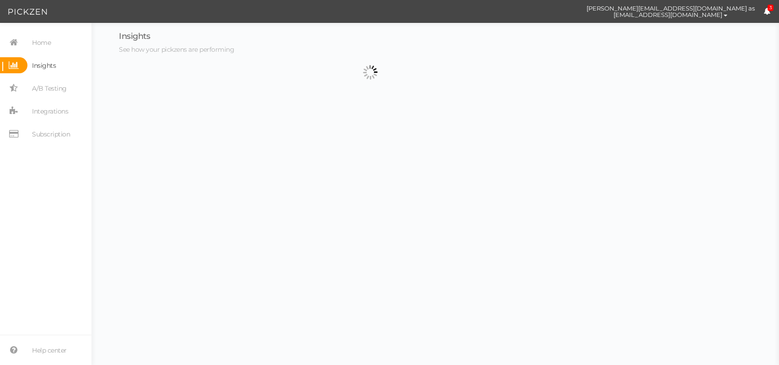  Describe the element at coordinates (50, 111) in the screenshot. I see `span: Integrations` at that location.